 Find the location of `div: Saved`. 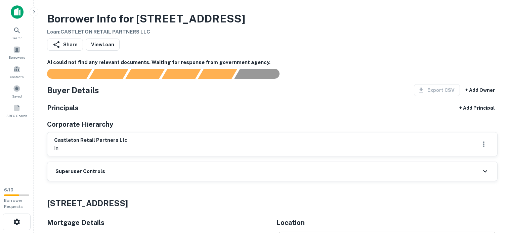

div: Saved is located at coordinates (17, 91).